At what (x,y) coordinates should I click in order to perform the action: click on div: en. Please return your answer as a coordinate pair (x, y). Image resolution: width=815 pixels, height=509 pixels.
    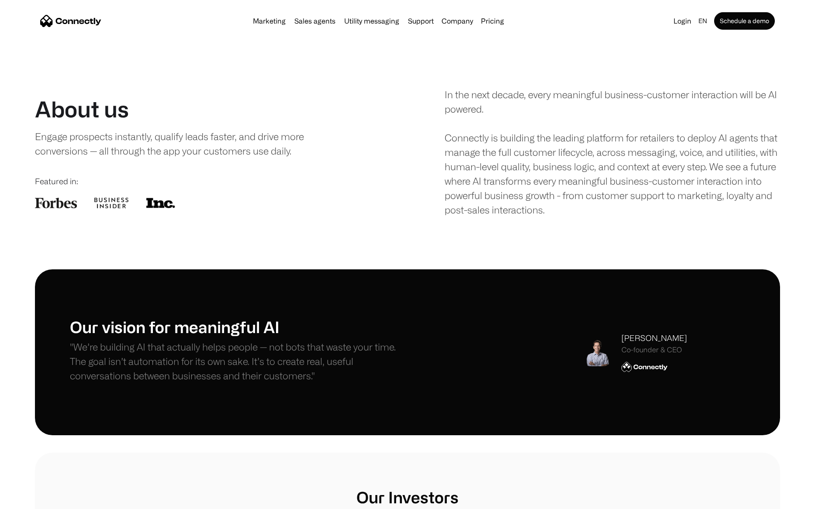
    Looking at the image, I should click on (703, 21).